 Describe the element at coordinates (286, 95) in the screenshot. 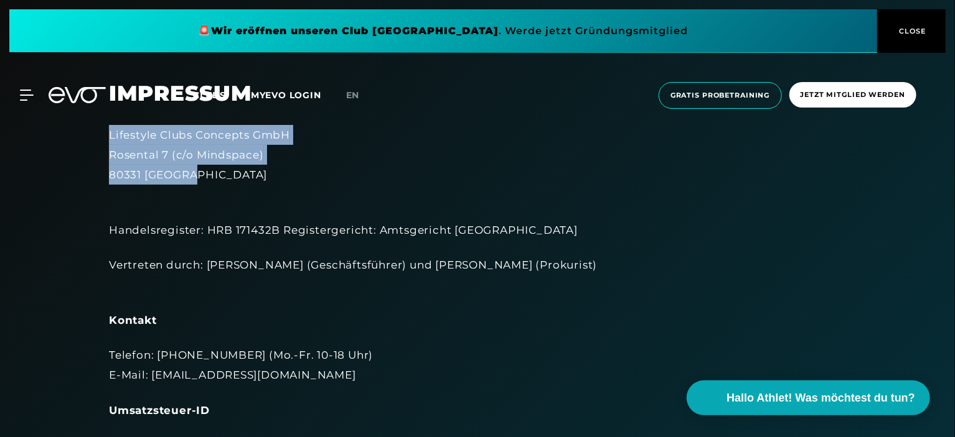

I see `a: MYEVO LOGIN` at that location.